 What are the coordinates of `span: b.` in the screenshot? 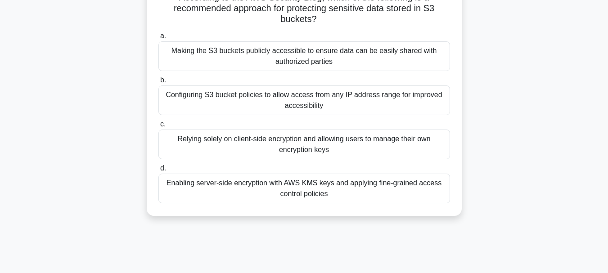 It's located at (163, 80).